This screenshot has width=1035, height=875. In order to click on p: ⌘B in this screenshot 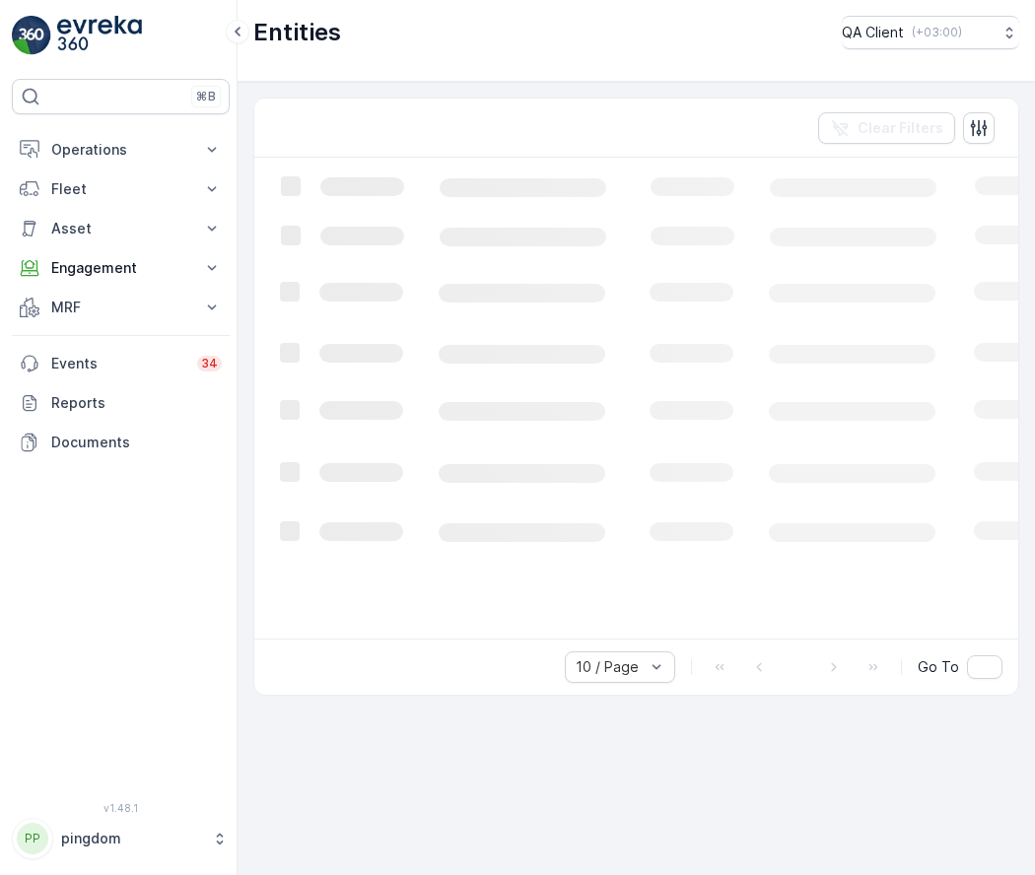, I will do `click(206, 97)`.